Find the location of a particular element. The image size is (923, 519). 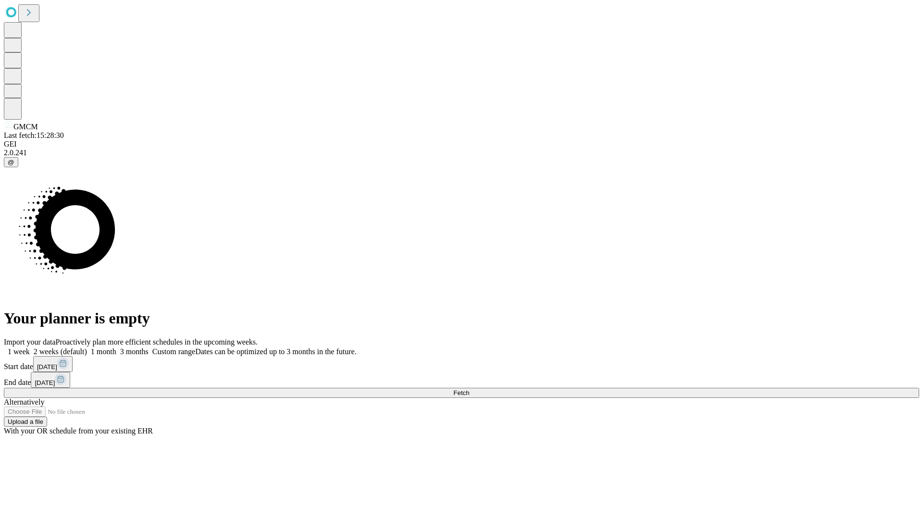

div: GEI is located at coordinates (461, 144).